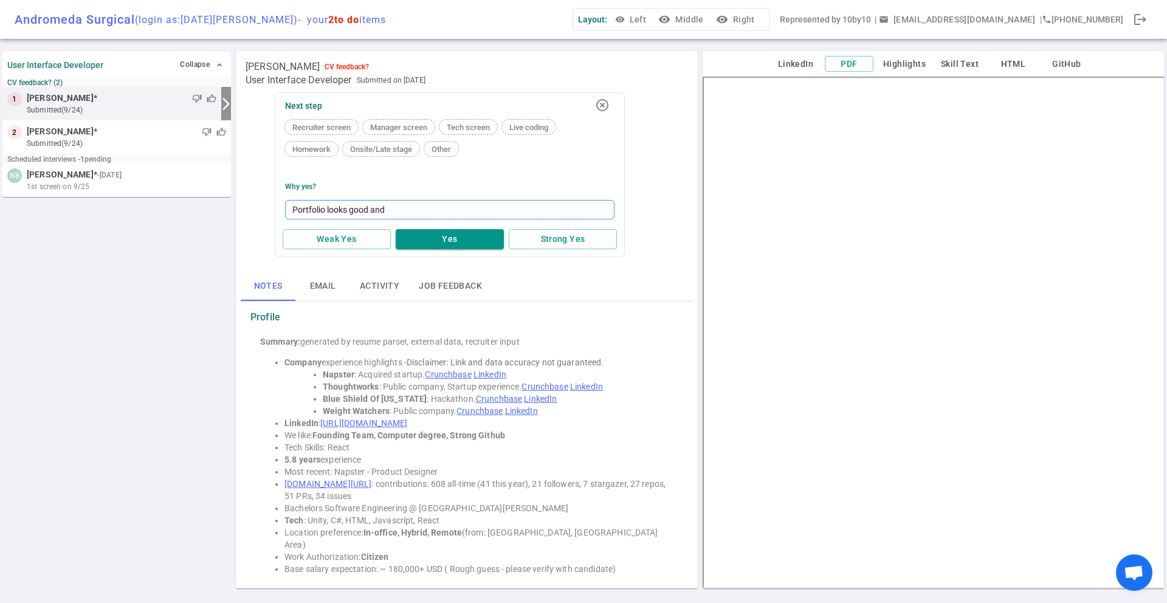  I want to click on button: Strong Yes, so click(563, 239).